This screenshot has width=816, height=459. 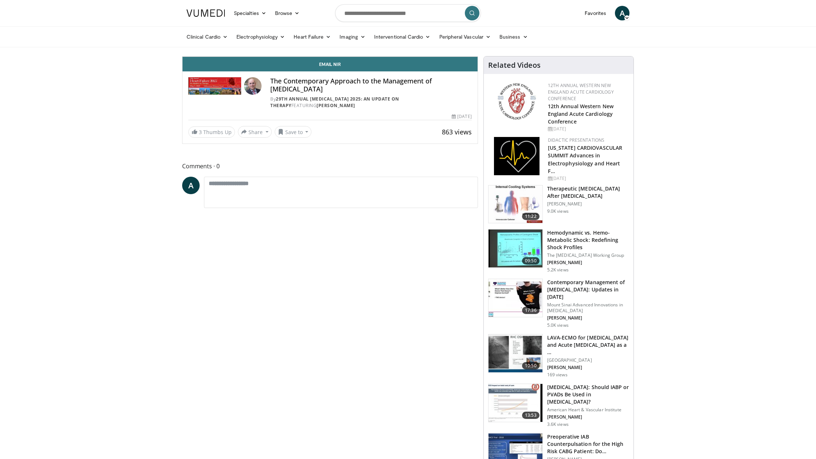 I want to click on a: Clinical Cardio, so click(x=207, y=37).